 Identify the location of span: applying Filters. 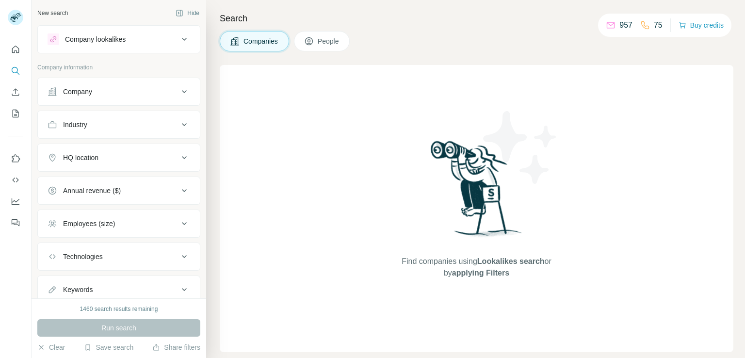
(480, 272).